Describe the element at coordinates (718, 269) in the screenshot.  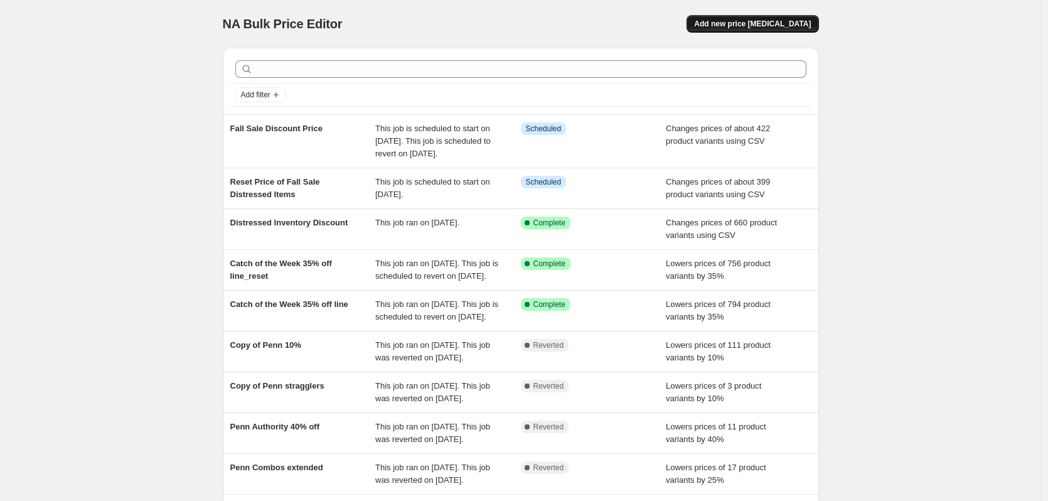
I see `span: Lowers prices of 756 product variants by 35%` at that location.